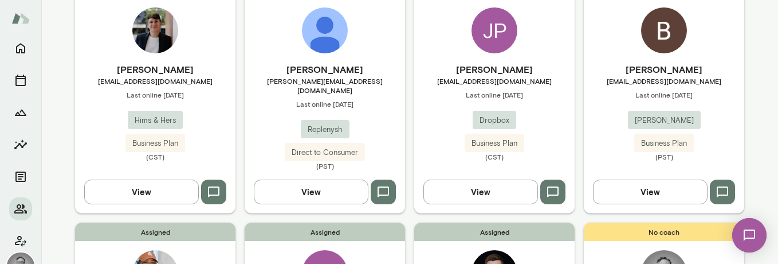 Image resolution: width=778 pixels, height=264 pixels. I want to click on span: Direct to Consumer, so click(325, 152).